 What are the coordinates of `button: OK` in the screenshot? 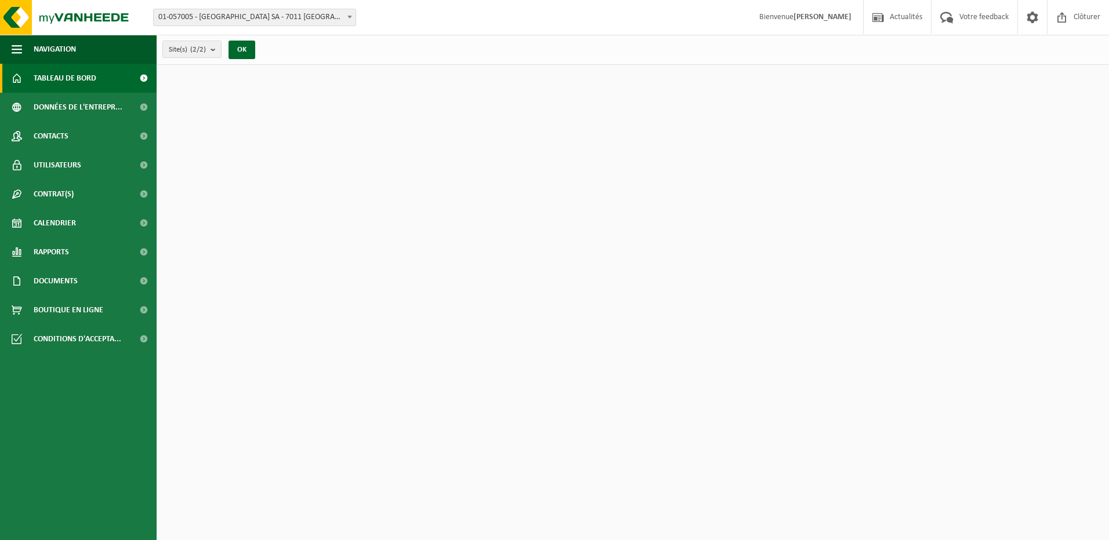 It's located at (242, 50).